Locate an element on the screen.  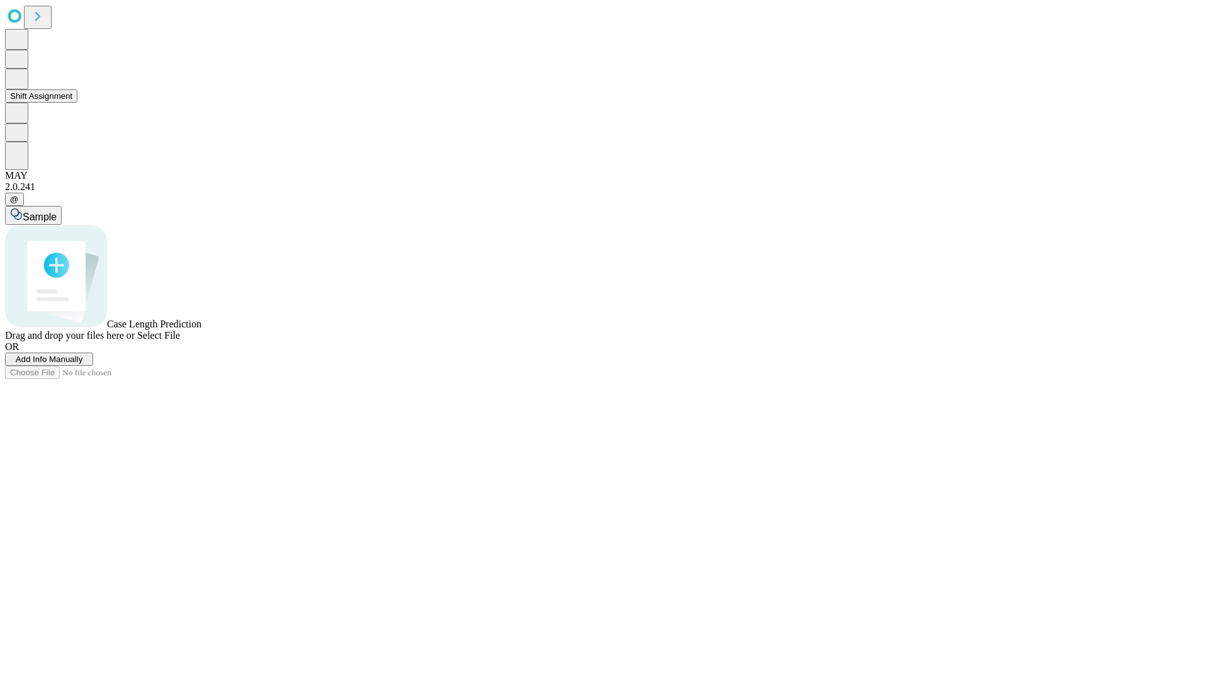
button: Sample is located at coordinates (33, 215).